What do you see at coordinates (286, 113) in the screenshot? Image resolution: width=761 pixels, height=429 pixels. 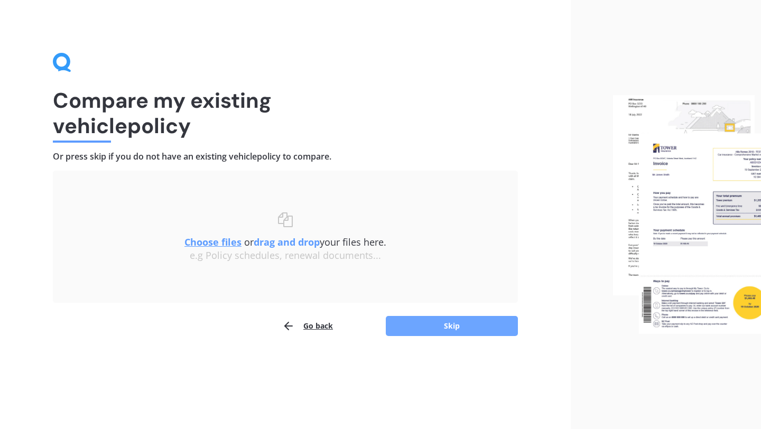 I see `h1: Compare my existing vehicle policy` at bounding box center [286, 113].